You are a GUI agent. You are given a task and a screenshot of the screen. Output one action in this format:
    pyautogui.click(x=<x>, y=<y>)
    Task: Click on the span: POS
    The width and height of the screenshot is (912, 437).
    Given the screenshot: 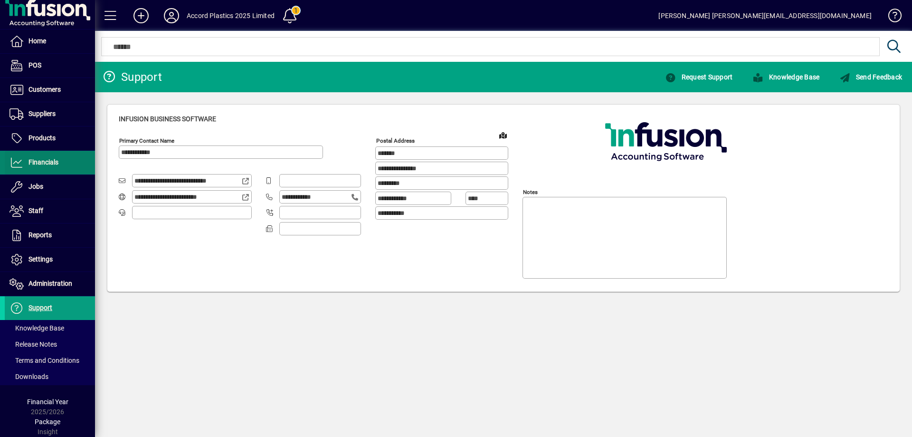 What is the action you would take?
    pyautogui.click(x=35, y=65)
    